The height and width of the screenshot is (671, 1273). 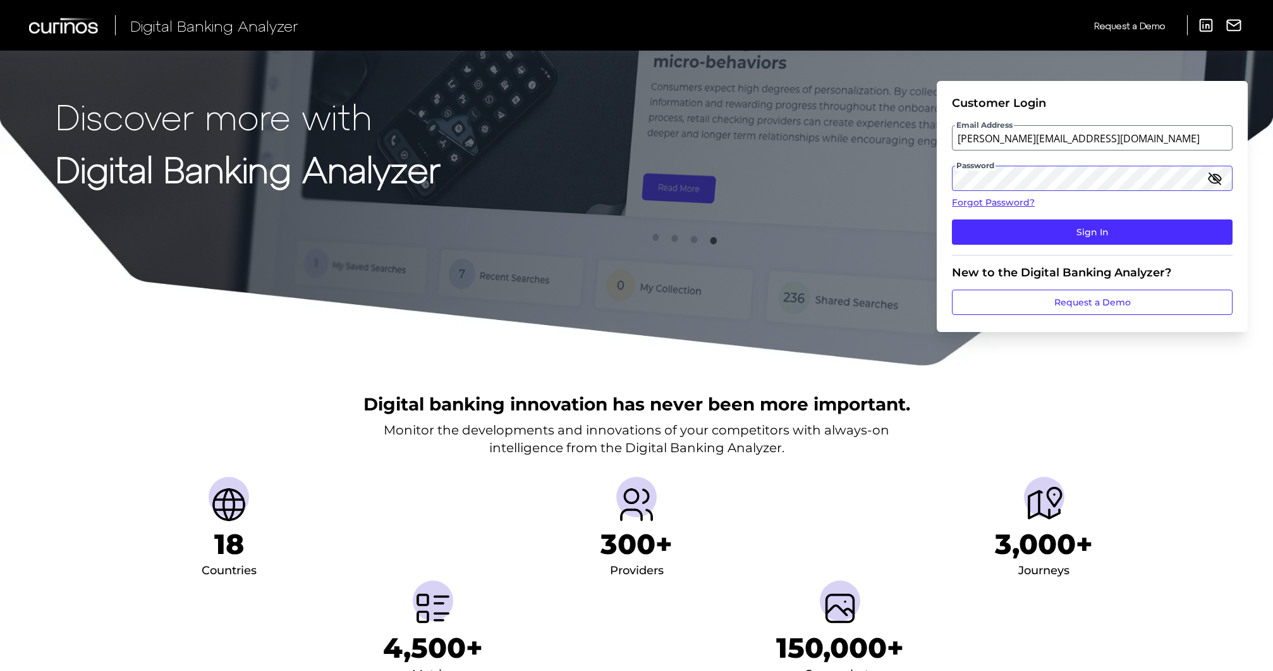 What do you see at coordinates (1092, 232) in the screenshot?
I see `button: Sign In` at bounding box center [1092, 232].